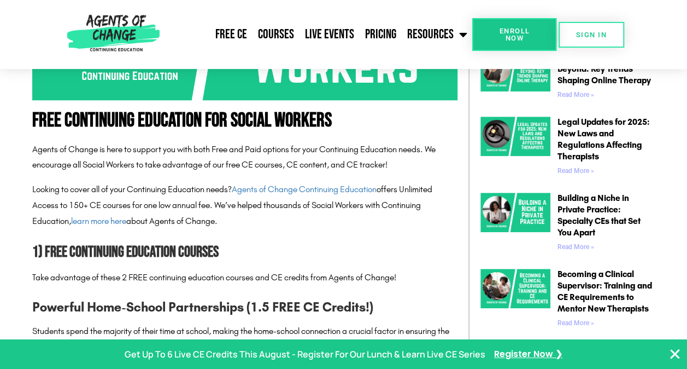 This screenshot has height=369, width=687. I want to click on span: Register Now ❯, so click(528, 354).